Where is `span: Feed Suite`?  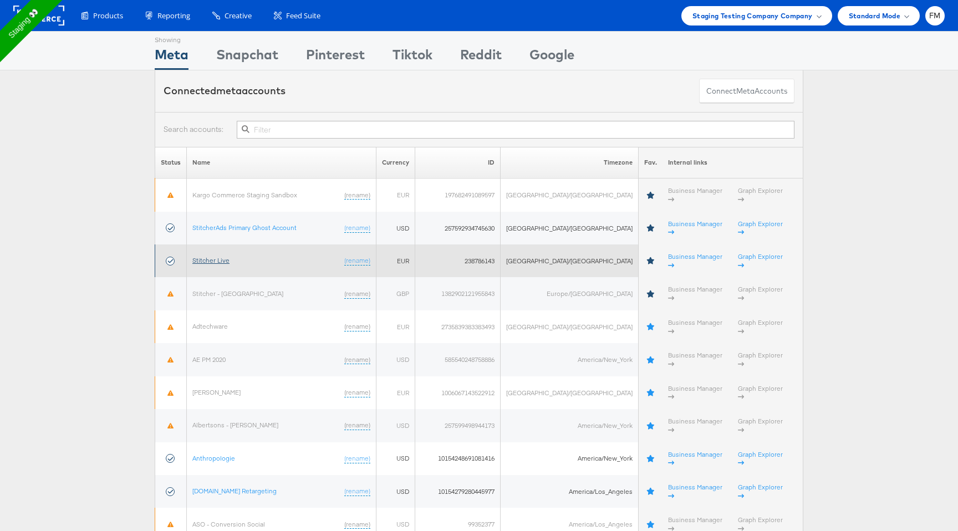 span: Feed Suite is located at coordinates (303, 16).